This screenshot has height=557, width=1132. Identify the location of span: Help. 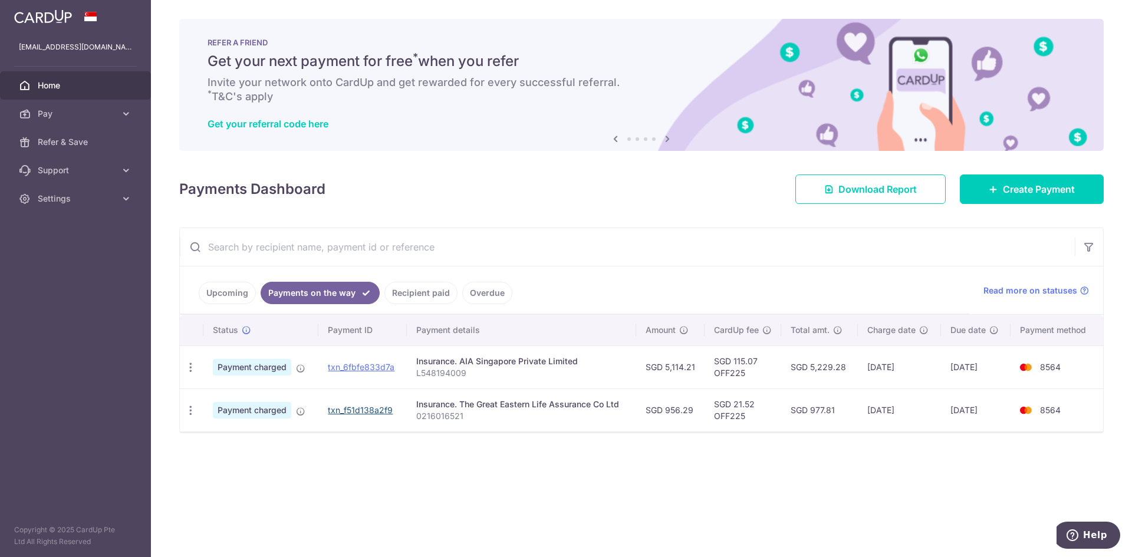
(38, 14).